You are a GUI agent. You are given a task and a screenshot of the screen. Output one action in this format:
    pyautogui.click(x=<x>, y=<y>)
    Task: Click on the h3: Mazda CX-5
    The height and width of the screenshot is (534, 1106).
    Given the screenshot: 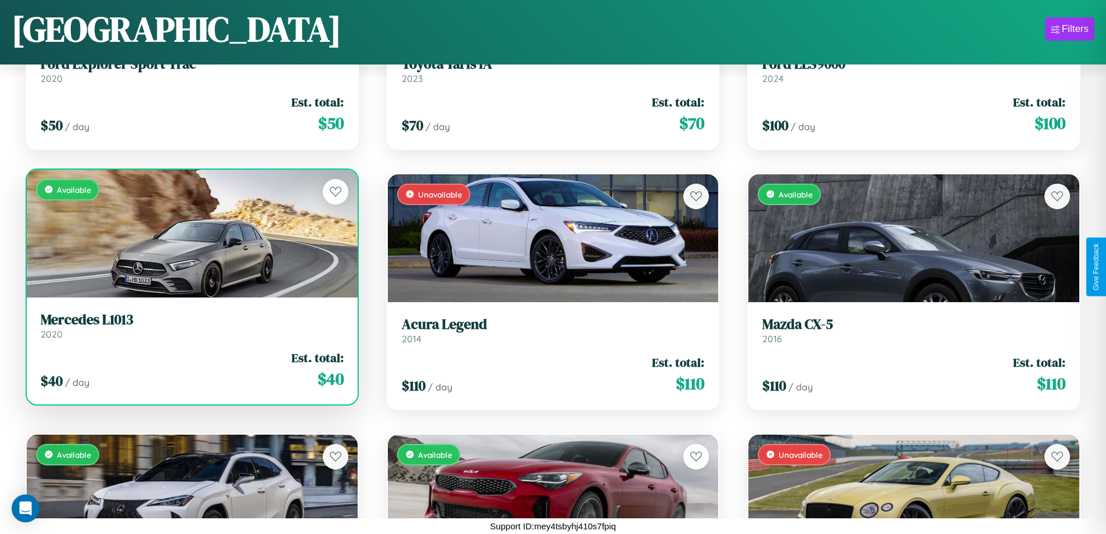 What is the action you would take?
    pyautogui.click(x=914, y=324)
    